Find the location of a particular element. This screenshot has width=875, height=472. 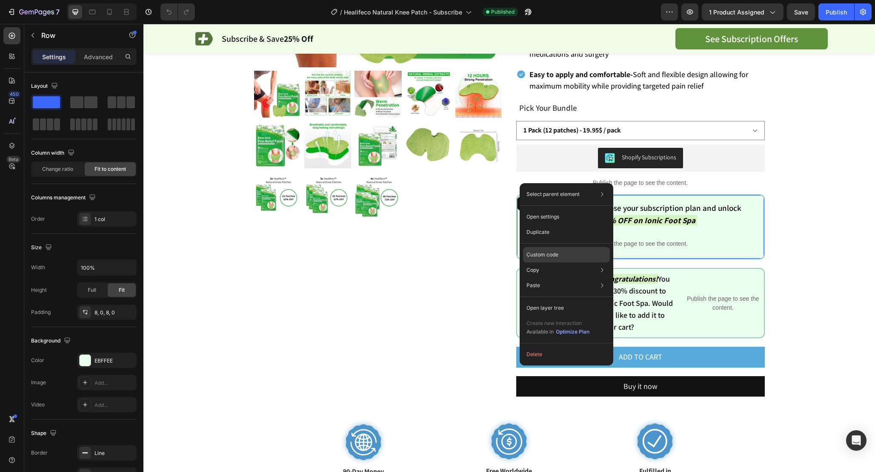

button: Shopify Subscriptions is located at coordinates (497, 134).